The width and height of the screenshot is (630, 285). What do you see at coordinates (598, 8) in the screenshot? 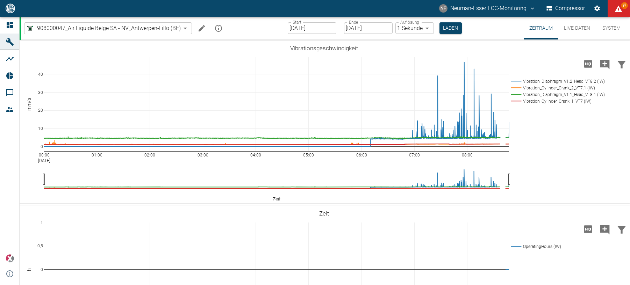
I see `button: Einstellungen` at bounding box center [598, 8].